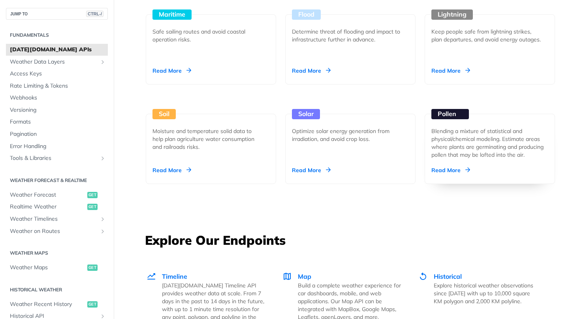  Describe the element at coordinates (57, 74) in the screenshot. I see `a: Access Keys` at that location.